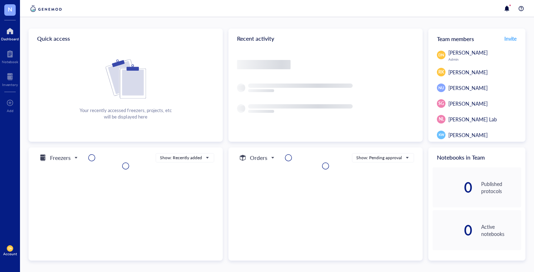 The height and width of the screenshot is (272, 534). What do you see at coordinates (510, 39) in the screenshot?
I see `a: Invite` at bounding box center [510, 39].